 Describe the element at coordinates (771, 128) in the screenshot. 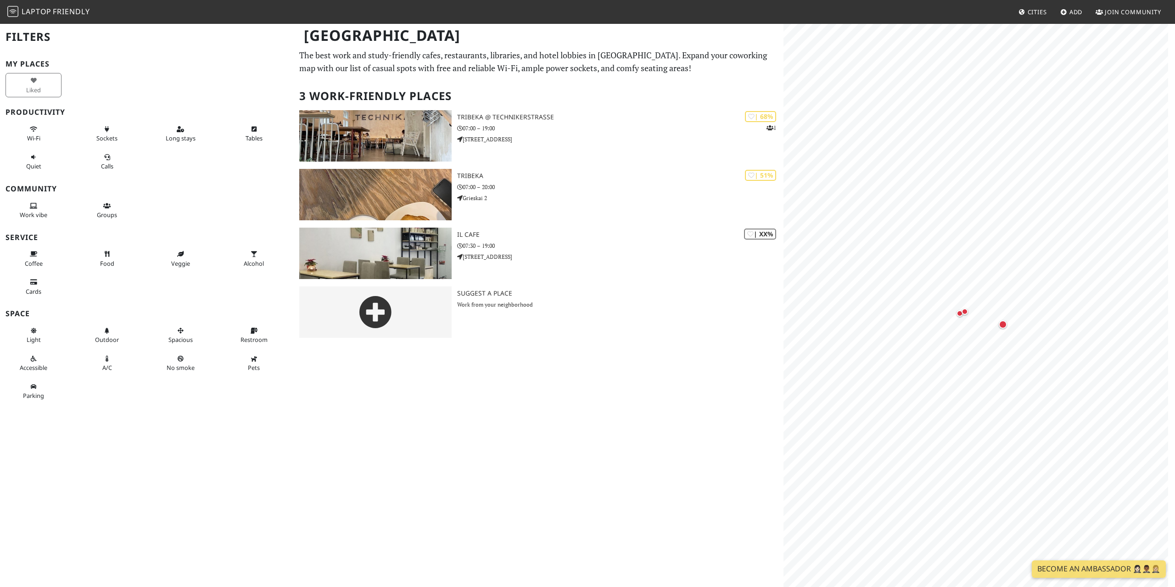

I see `p: 1` at that location.